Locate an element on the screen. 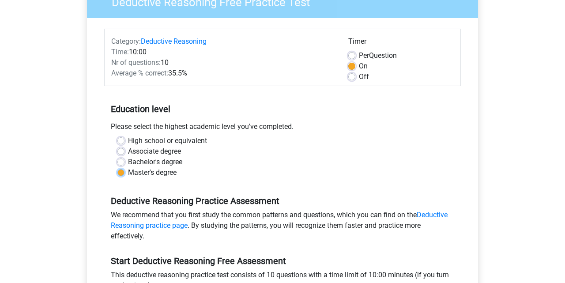 The height and width of the screenshot is (283, 565). a: Deductive Reasoning is located at coordinates (173, 41).